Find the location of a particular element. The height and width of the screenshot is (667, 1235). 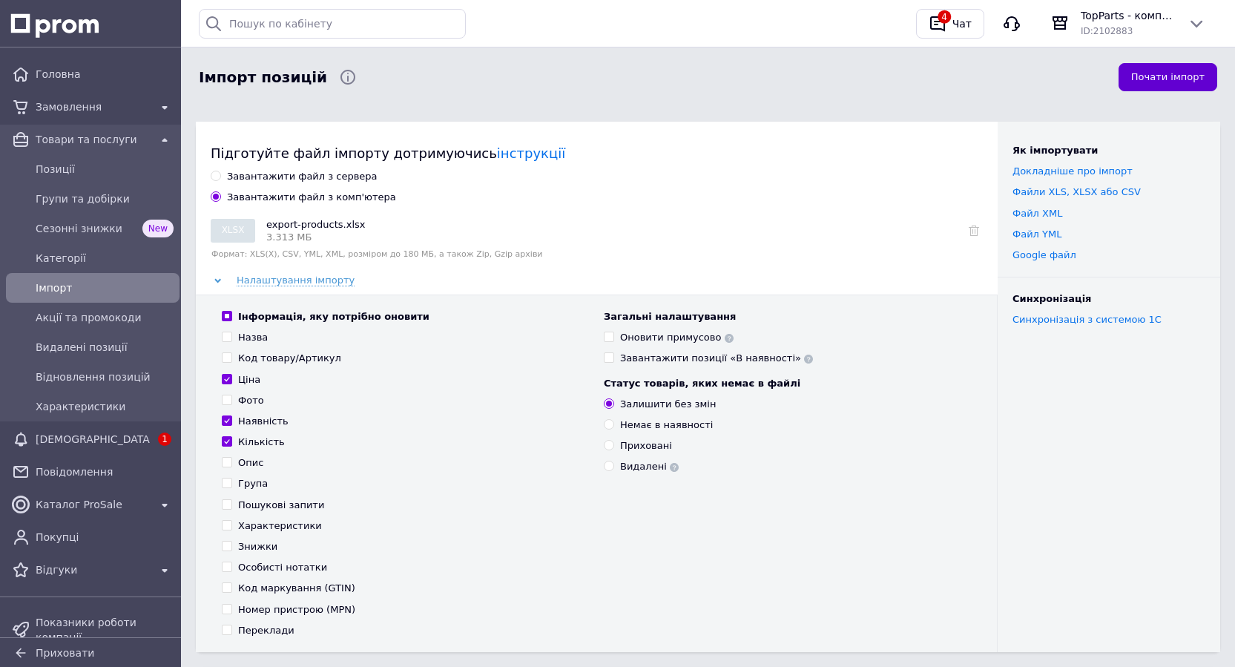

span: Покупці is located at coordinates (105, 537).